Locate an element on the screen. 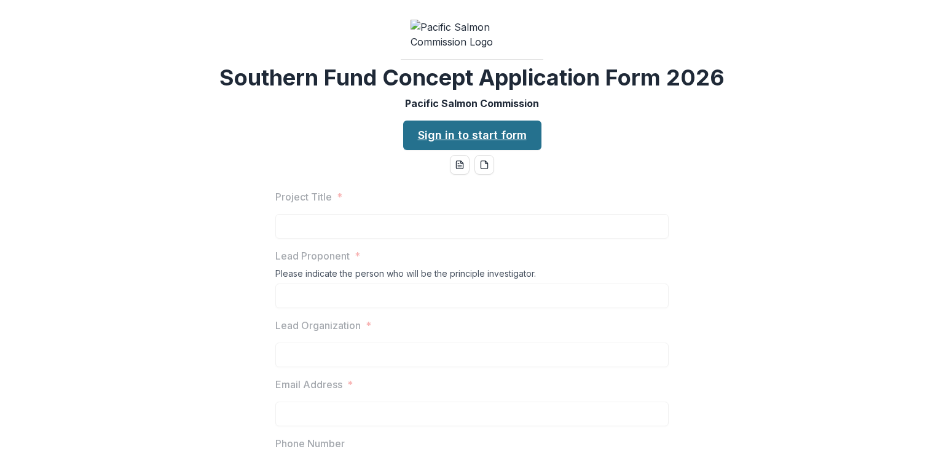 The width and height of the screenshot is (944, 449). h2: Southern Fund Concept Application Form 2026 is located at coordinates (472, 77).